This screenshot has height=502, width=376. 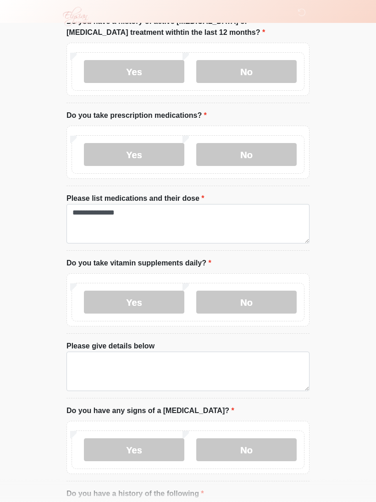 What do you see at coordinates (111, 346) in the screenshot?
I see `label: Please give details below` at bounding box center [111, 346].